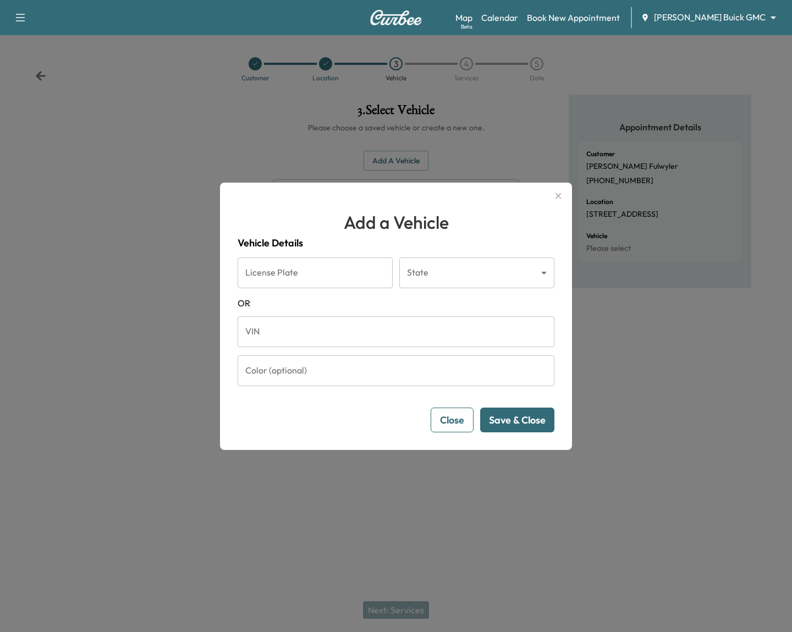 The width and height of the screenshot is (792, 632). I want to click on a: MapBeta, so click(464, 18).